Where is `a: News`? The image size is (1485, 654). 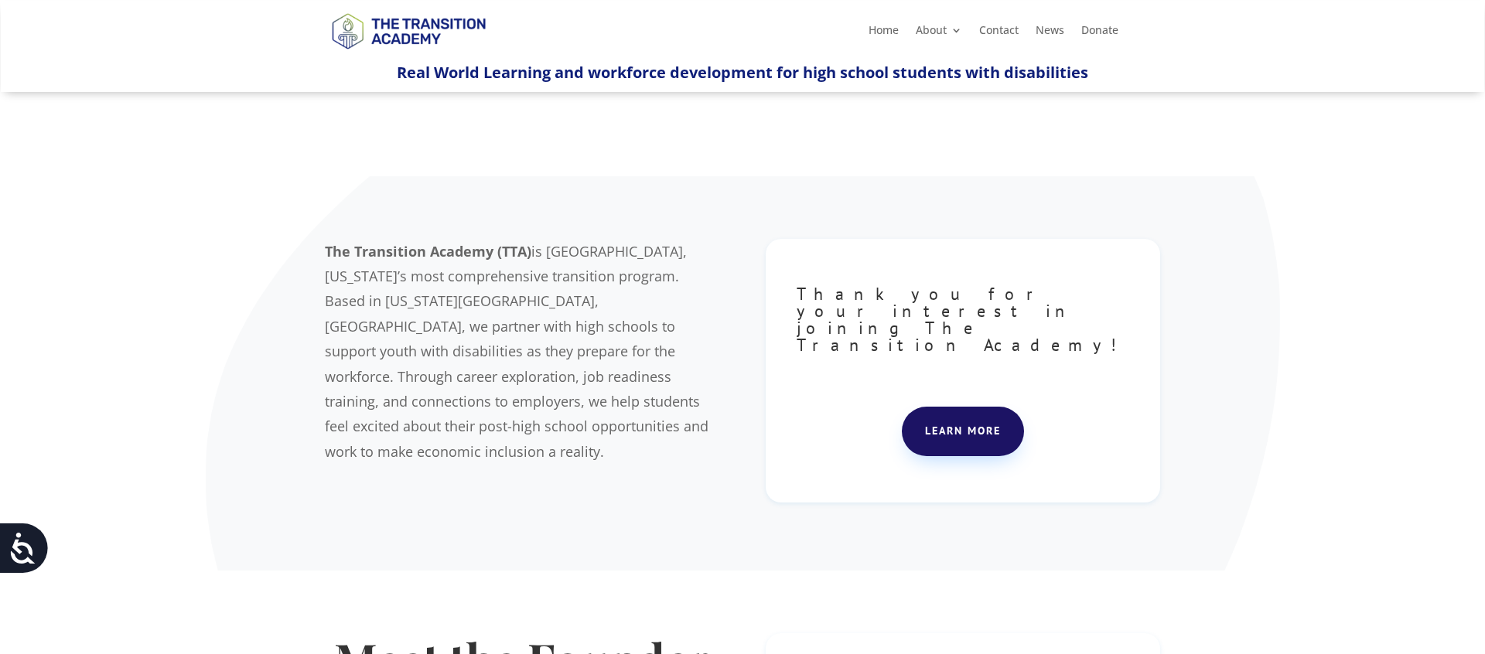
a: News is located at coordinates (1050, 33).